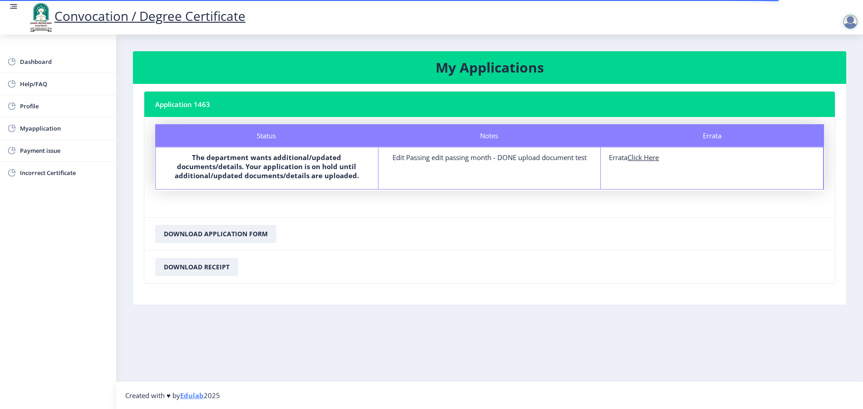 The image size is (863, 409). What do you see at coordinates (197, 267) in the screenshot?
I see `button: Download Receipt` at bounding box center [197, 267].